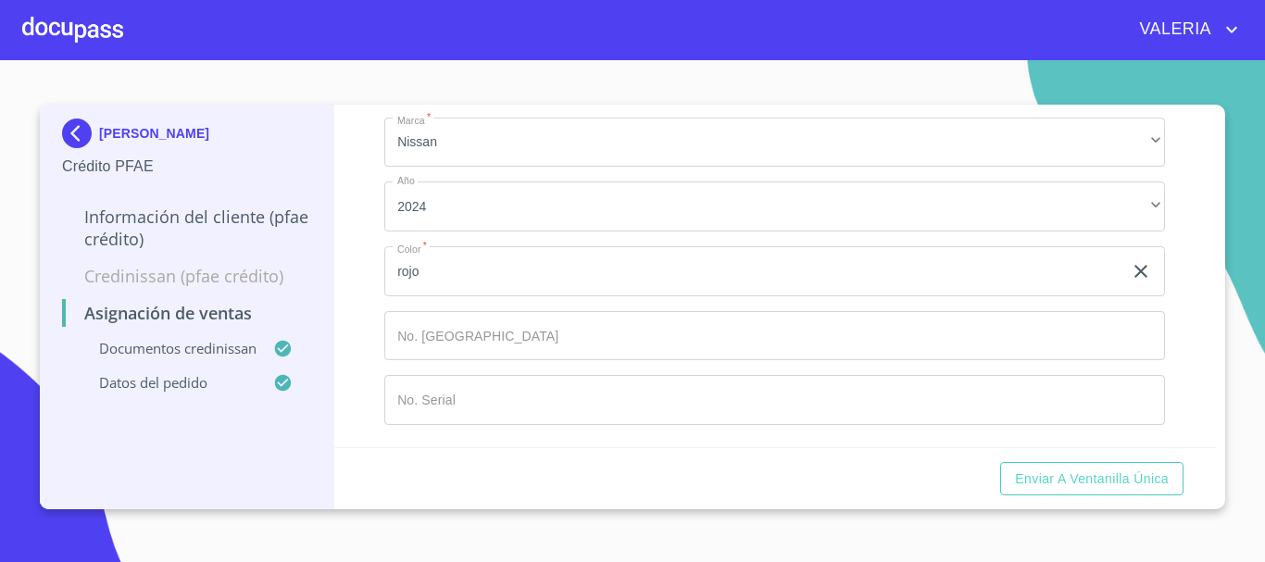 The image size is (1265, 562). I want to click on p: Credinissan (PFAE crédito), so click(186, 276).